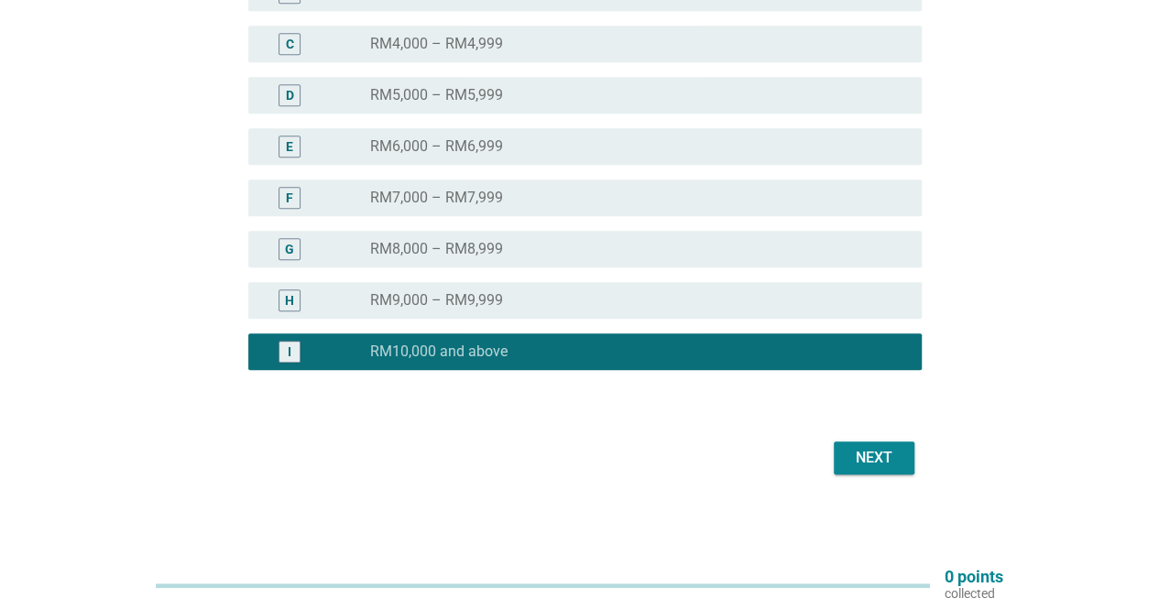  What do you see at coordinates (436, 95) in the screenshot?
I see `label: RM5,000 – RM5,999` at bounding box center [436, 95].